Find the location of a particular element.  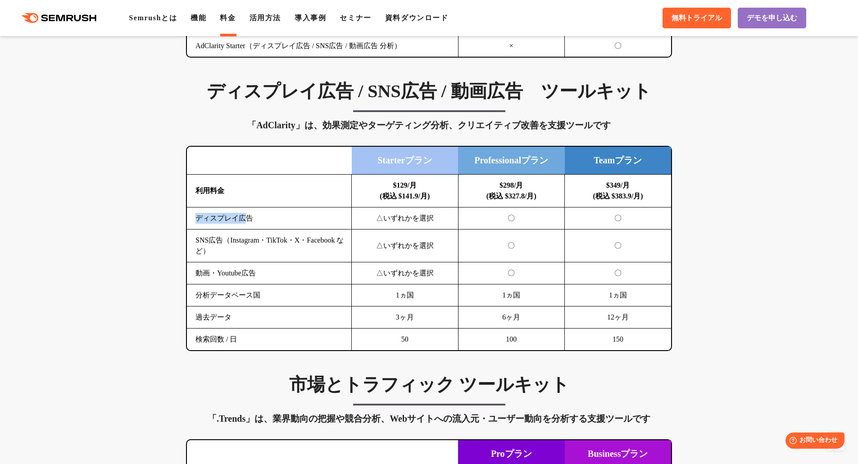

td: 検索回数 / 日 is located at coordinates (269, 340).